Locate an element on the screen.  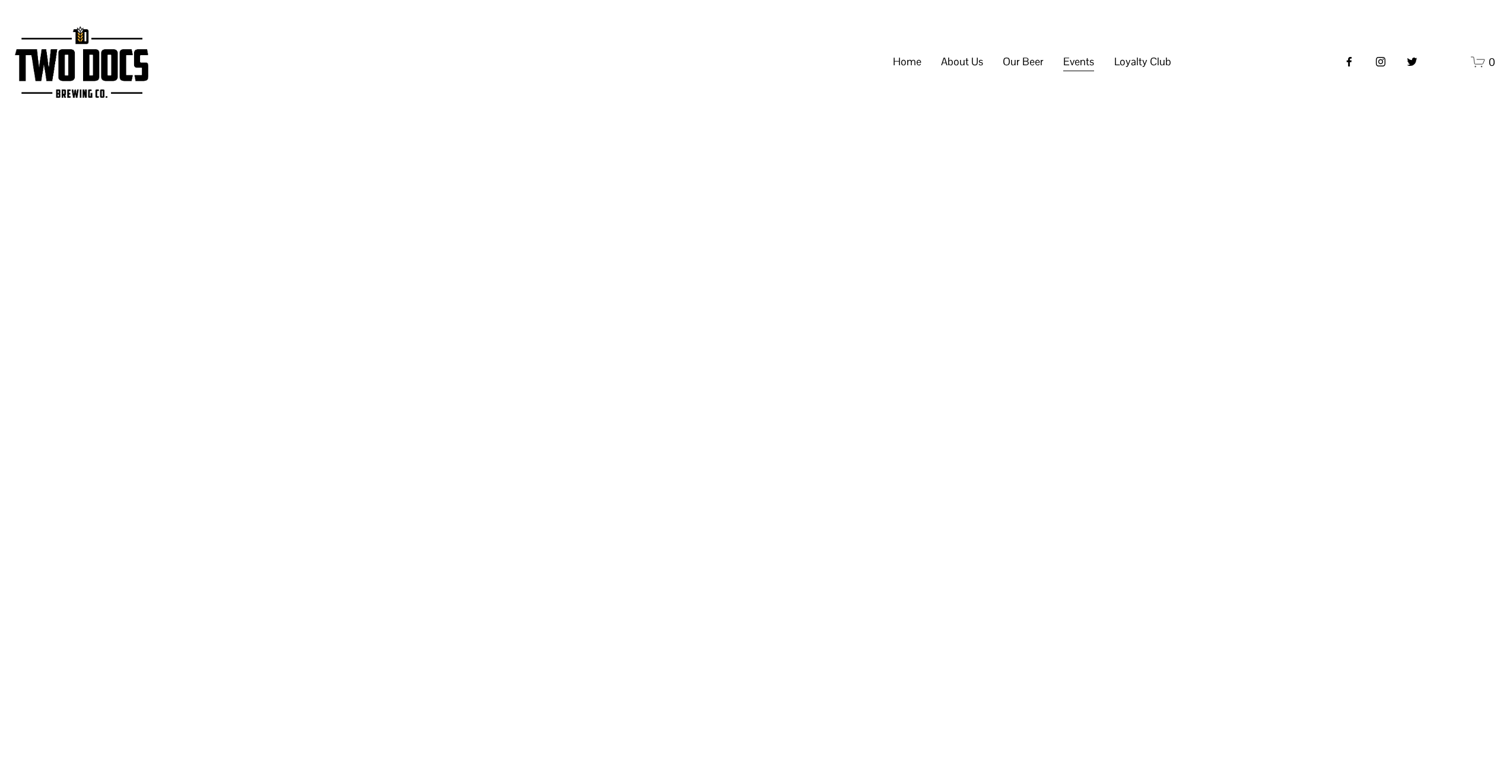
span: Our Beer is located at coordinates (1023, 62).